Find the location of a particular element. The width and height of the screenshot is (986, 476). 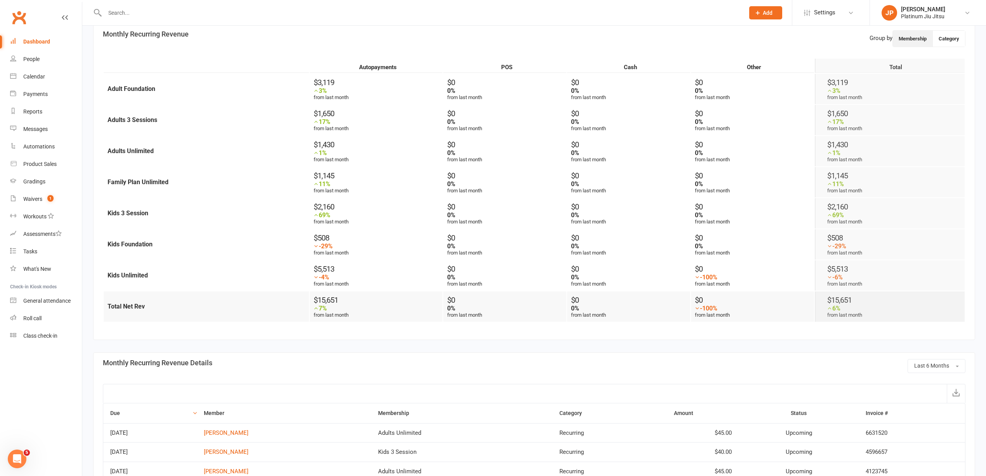

a: Roll call is located at coordinates (46, 318).